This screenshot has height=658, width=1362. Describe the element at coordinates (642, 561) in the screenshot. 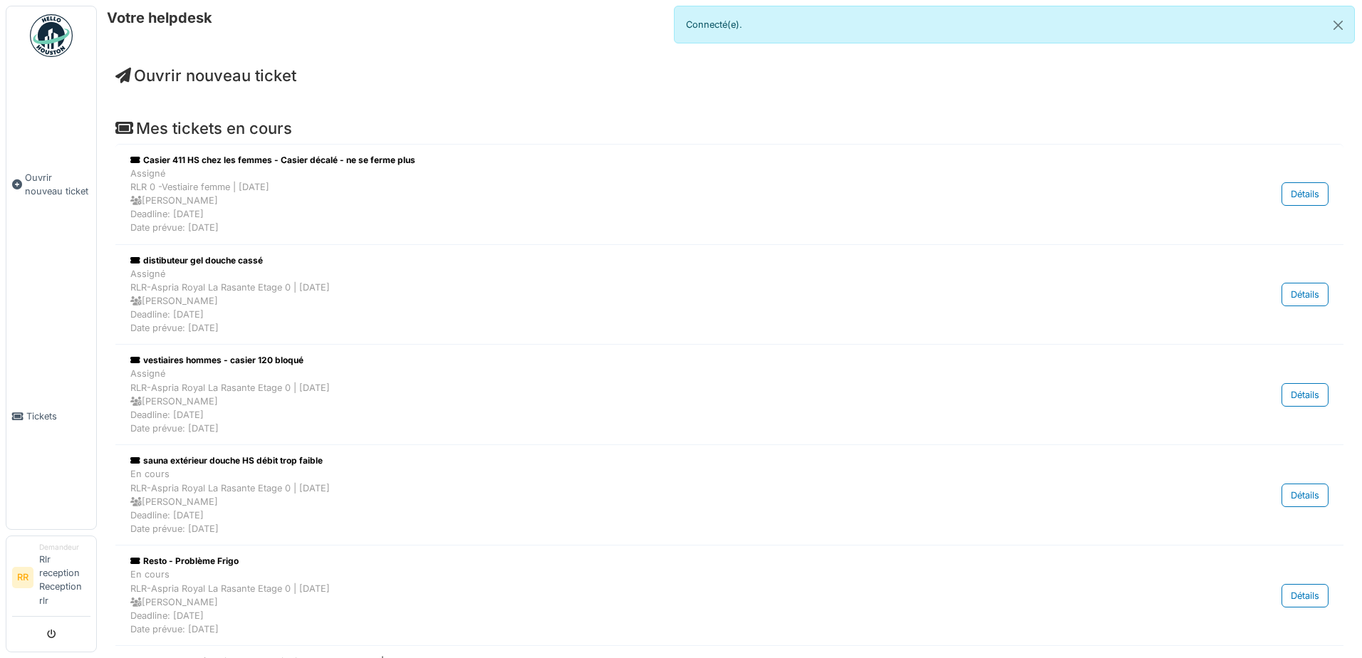

I see `div: Resto - Problème Frigo` at that location.